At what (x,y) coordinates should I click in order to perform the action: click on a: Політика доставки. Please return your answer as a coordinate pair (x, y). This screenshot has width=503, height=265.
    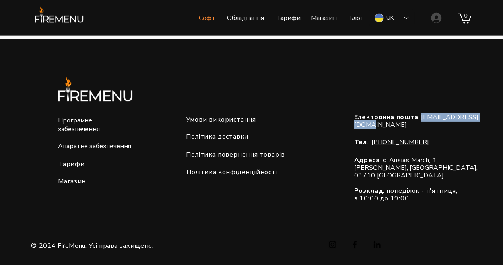
    Looking at the image, I should click on (217, 137).